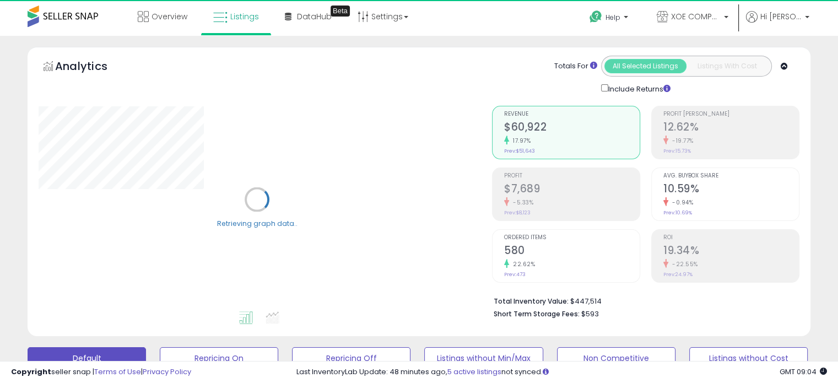 This screenshot has height=383, width=838. Describe the element at coordinates (726, 66) in the screenshot. I see `button: Listings With Cost` at that location.